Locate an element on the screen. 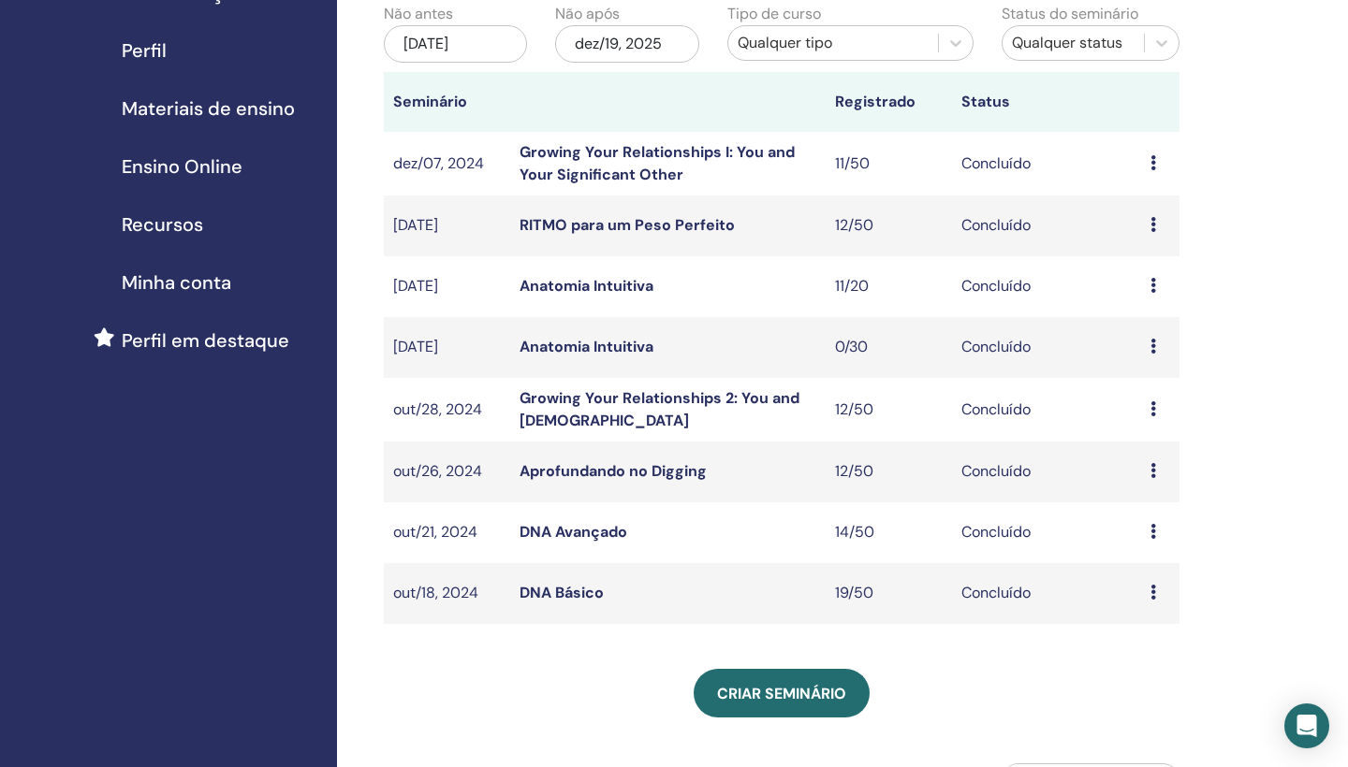 This screenshot has height=767, width=1348. td: out/26, 2024 is located at coordinates (446, 472).